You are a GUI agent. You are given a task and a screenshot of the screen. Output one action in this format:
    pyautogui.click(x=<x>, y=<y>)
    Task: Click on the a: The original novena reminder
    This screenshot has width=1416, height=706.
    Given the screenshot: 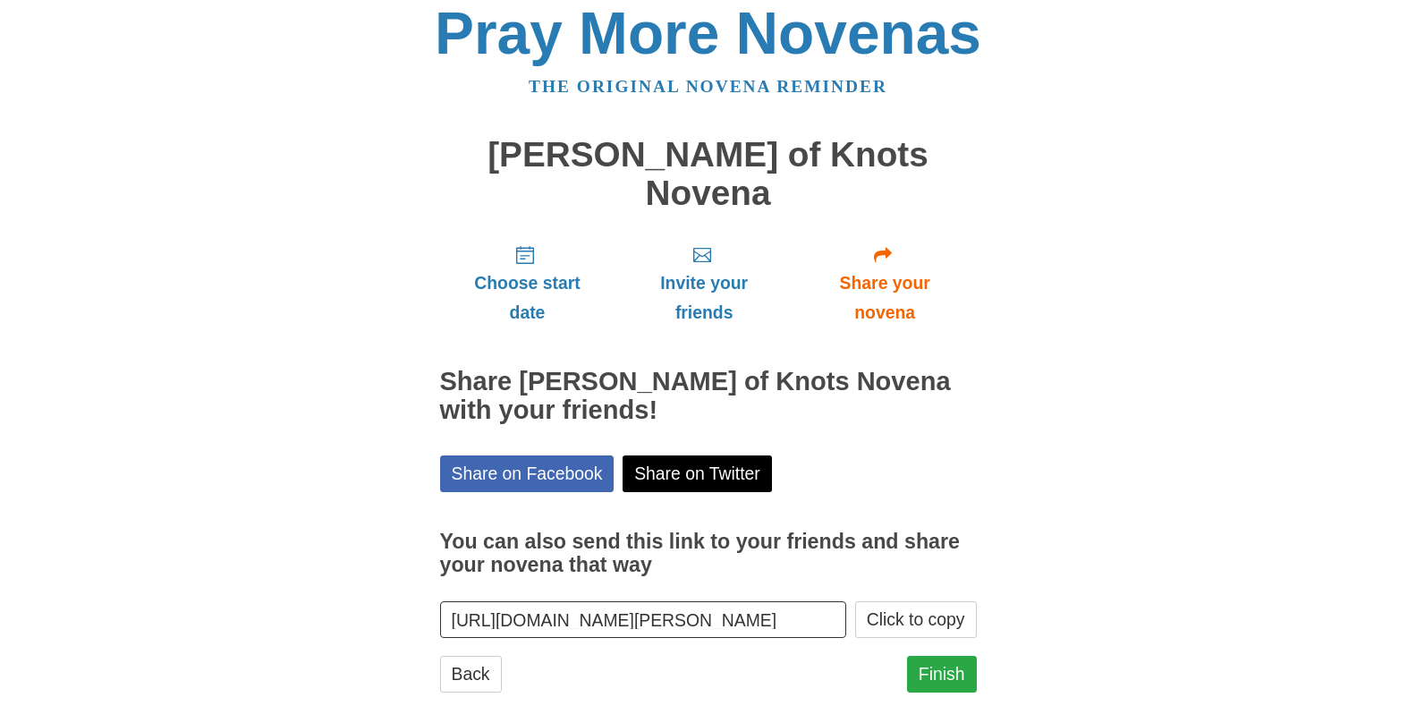 What is the action you would take?
    pyautogui.click(x=707, y=86)
    